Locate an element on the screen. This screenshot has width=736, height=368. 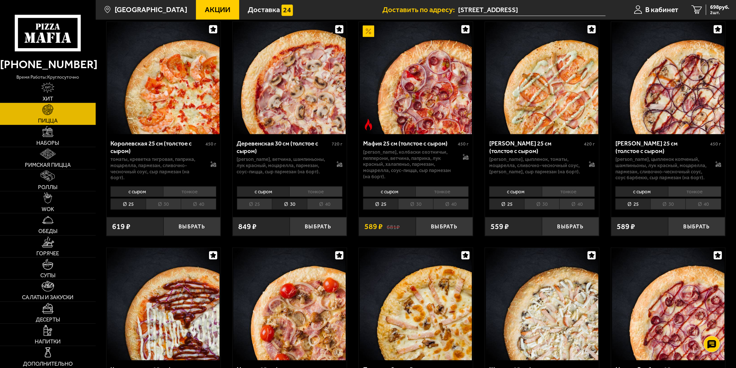
img: Острое блюдо is located at coordinates (368, 124).